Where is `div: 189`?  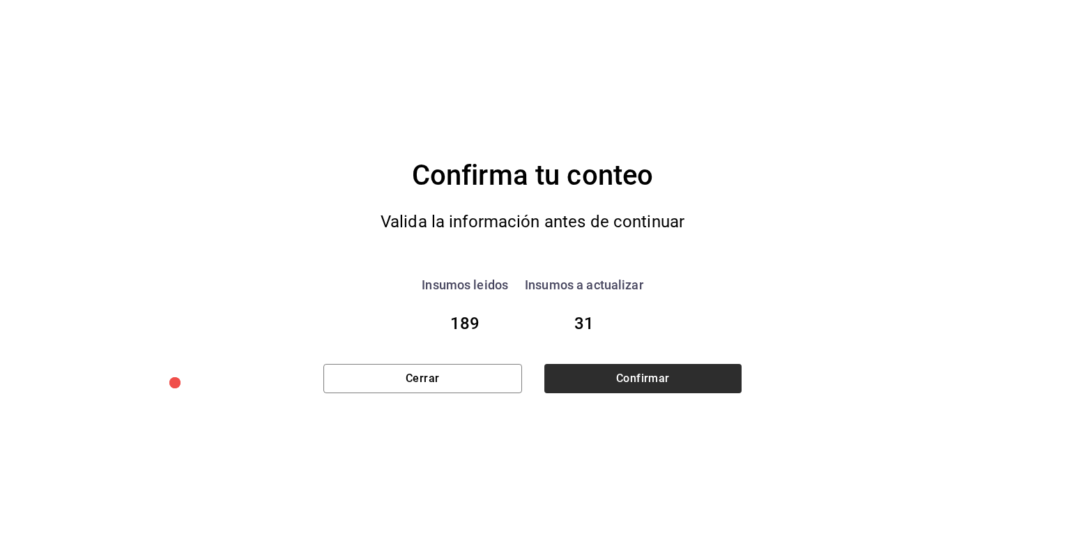
div: 189 is located at coordinates (465, 323).